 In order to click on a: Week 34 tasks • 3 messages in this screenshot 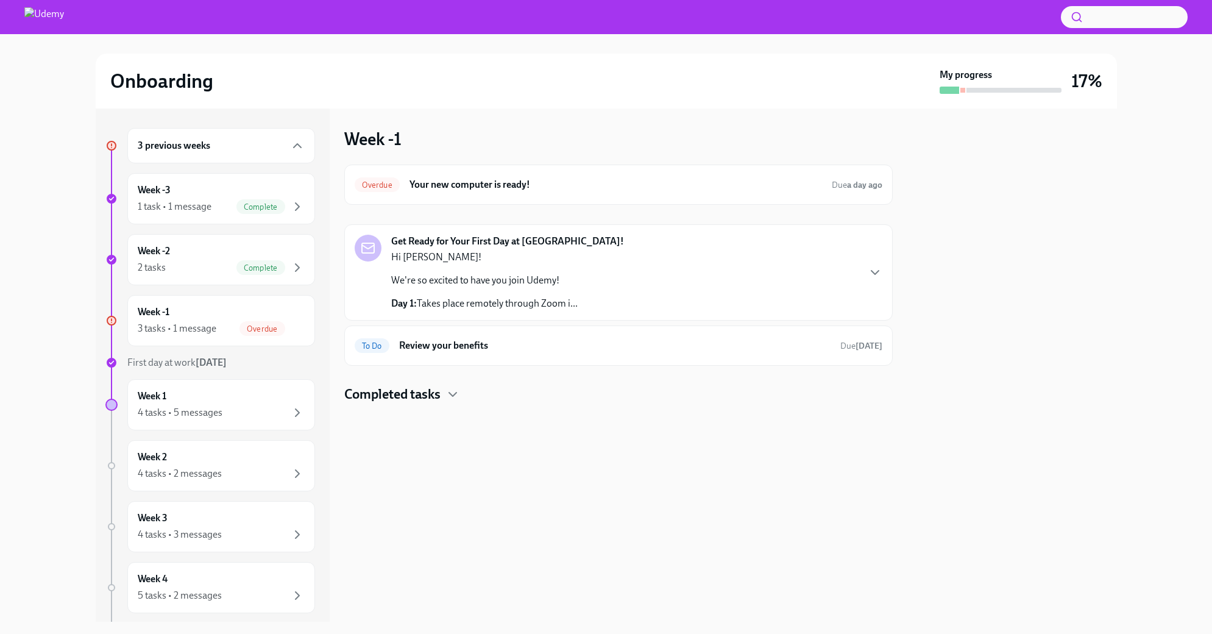, I will do `click(210, 526)`.